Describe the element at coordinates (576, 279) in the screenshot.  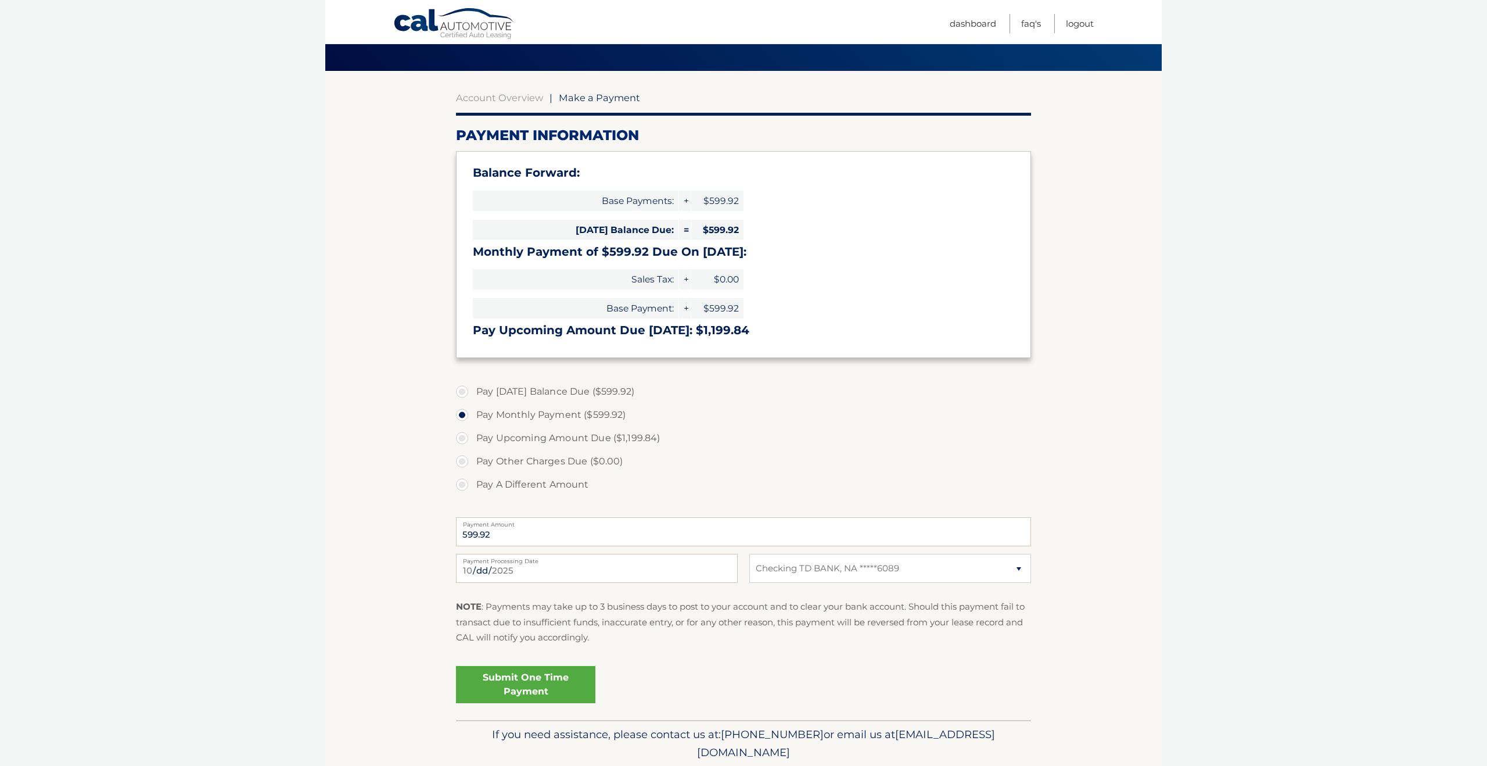
I see `span: Sales Tax:` at that location.